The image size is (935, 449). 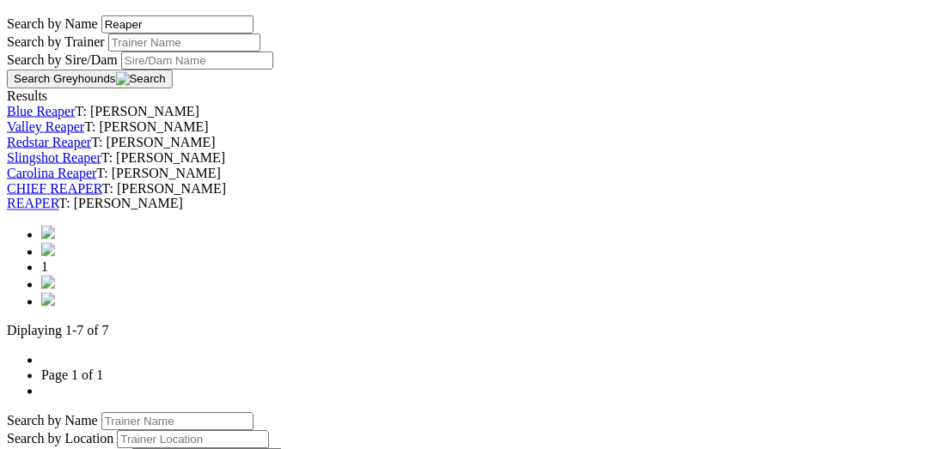 I want to click on a: Redstar Reaper, so click(x=49, y=142).